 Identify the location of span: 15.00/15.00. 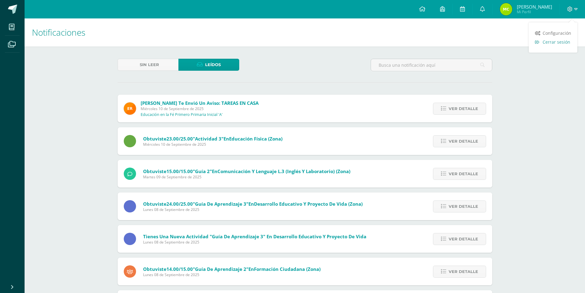
(180, 171).